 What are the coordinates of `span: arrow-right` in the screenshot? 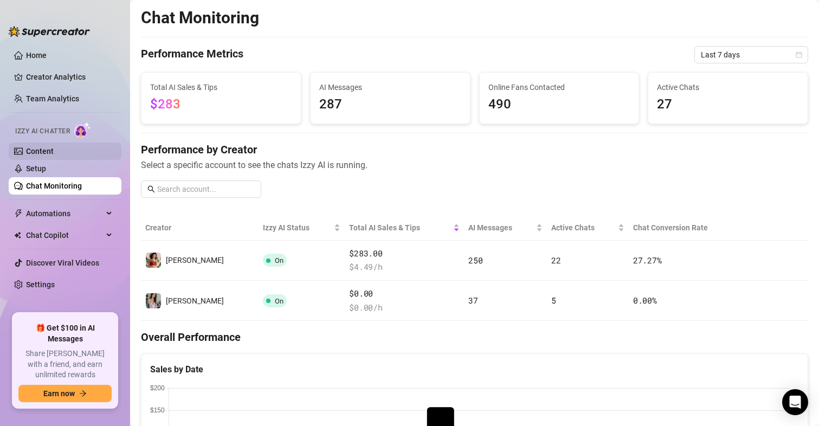 It's located at (83, 394).